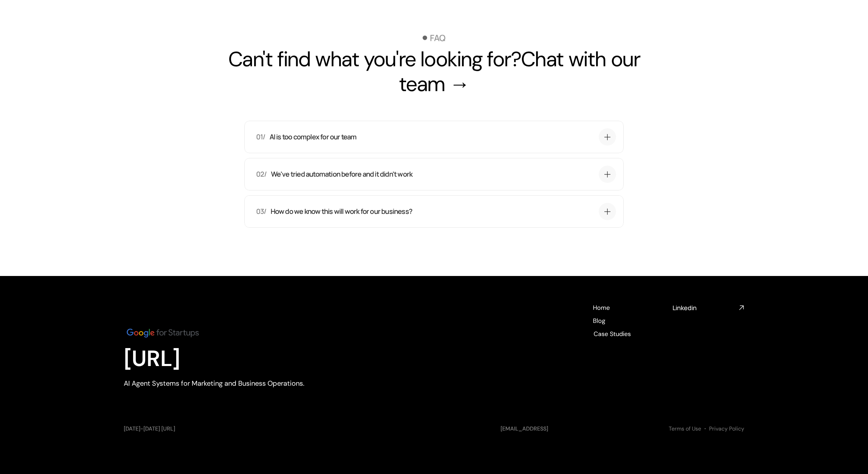 This screenshot has height=474, width=868. Describe the element at coordinates (628, 320) in the screenshot. I see `nav: Footer navigation` at that location.